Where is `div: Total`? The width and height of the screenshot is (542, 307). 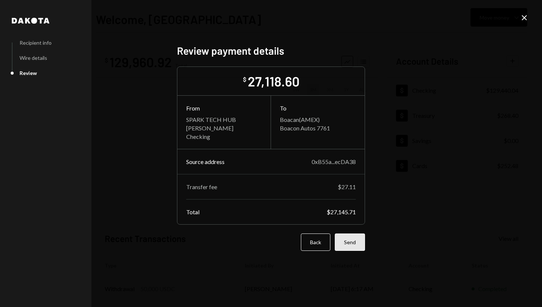
div: Total is located at coordinates (193, 211).